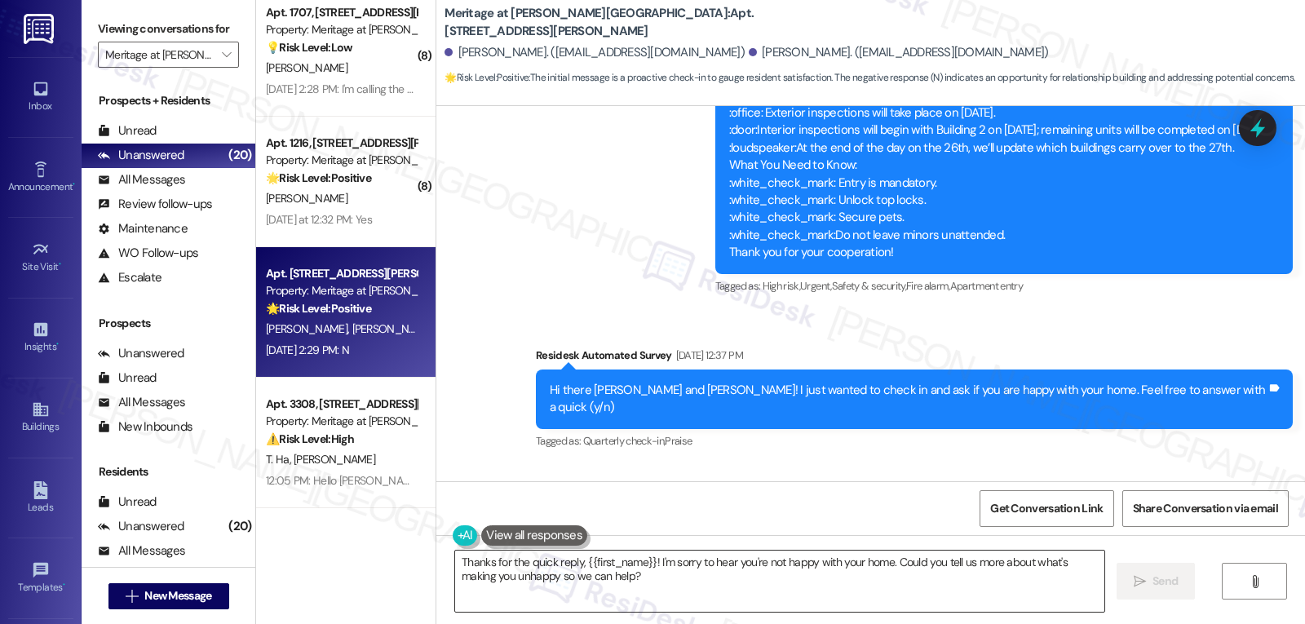 The width and height of the screenshot is (1305, 624). I want to click on button: Get Conversation Link, so click(1046, 508).